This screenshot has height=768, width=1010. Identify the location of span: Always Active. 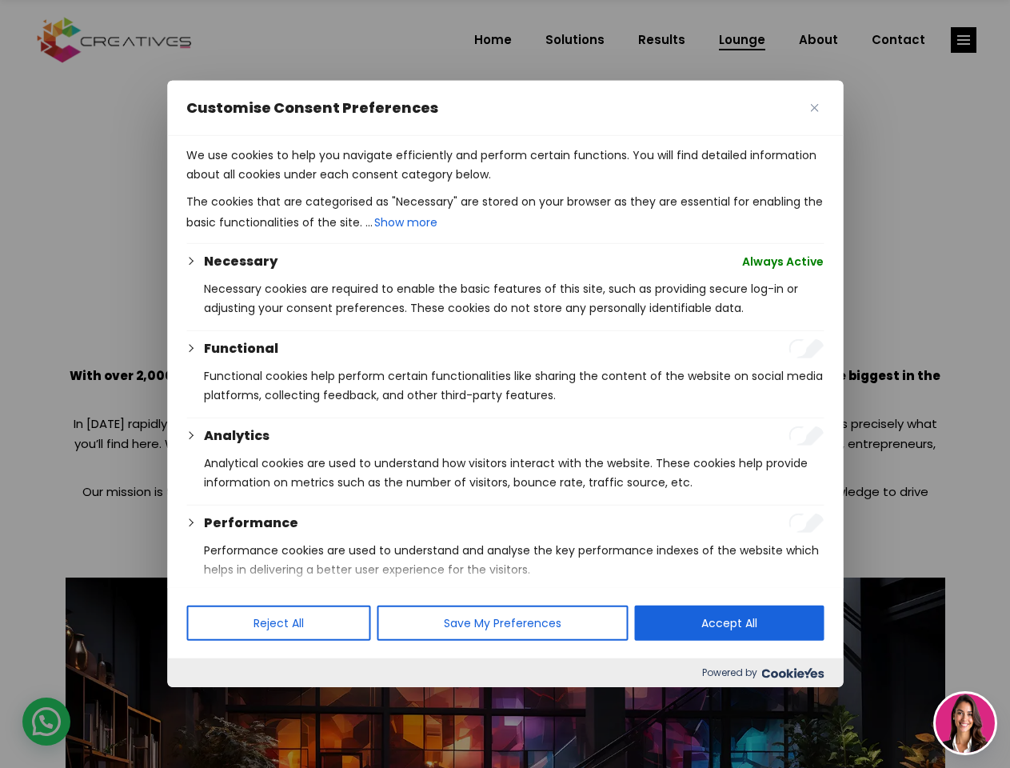
(783, 261).